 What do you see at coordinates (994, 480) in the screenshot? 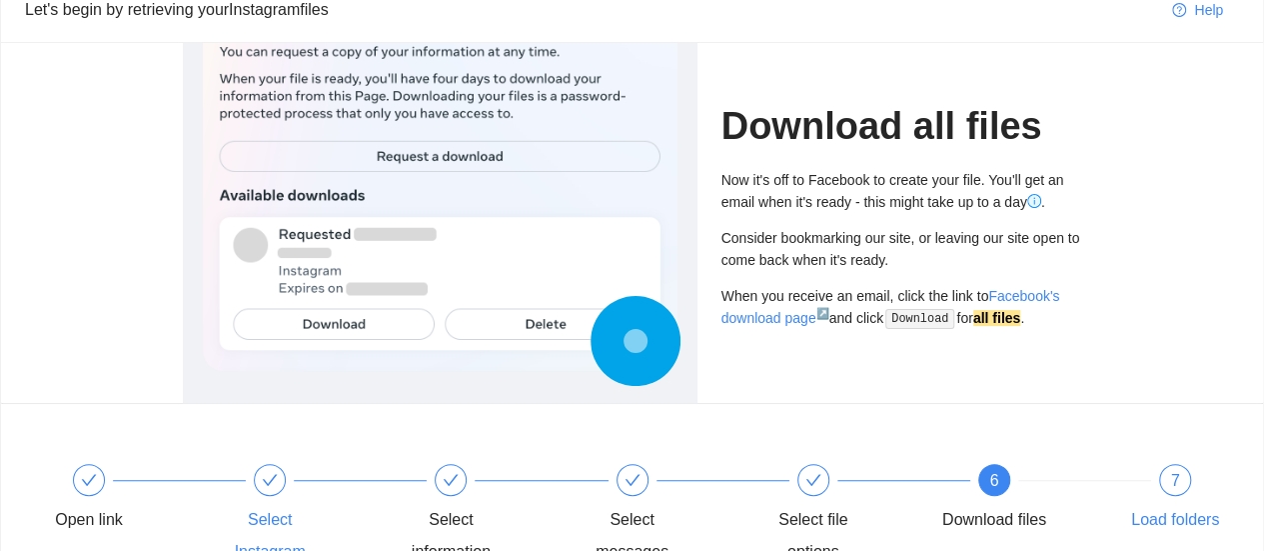
I see `span: 6` at bounding box center [994, 480].